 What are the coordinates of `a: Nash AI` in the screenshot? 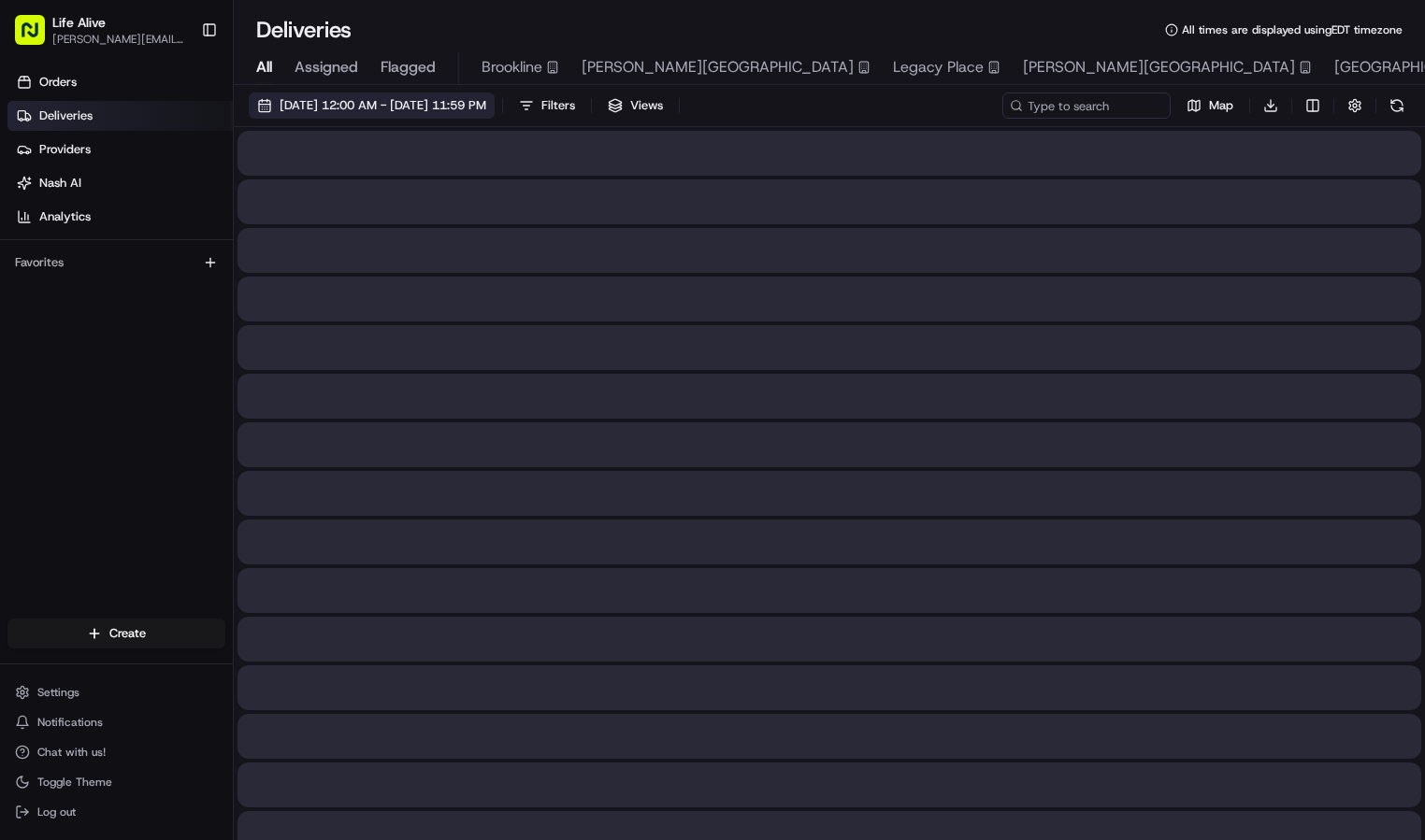 It's located at (119, 183).